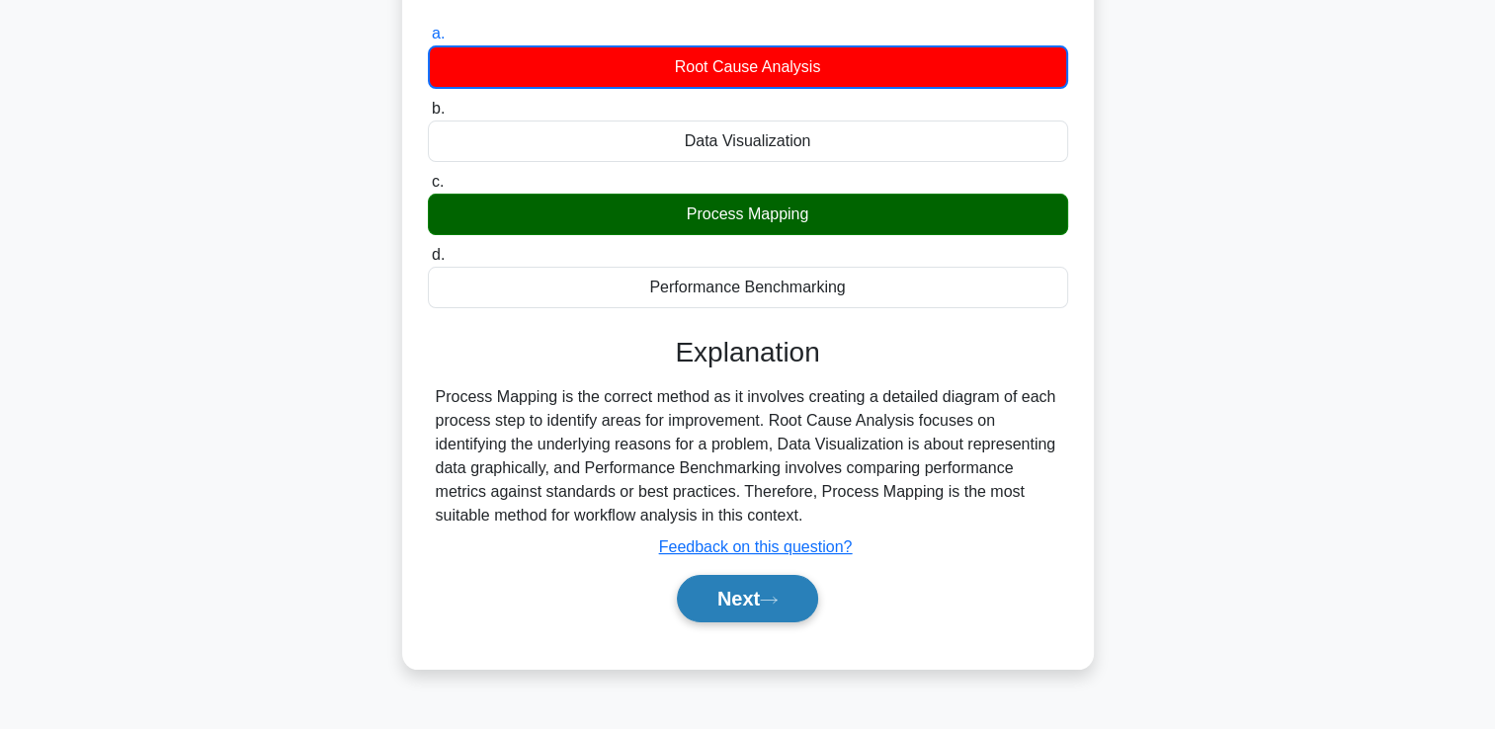  I want to click on div: Process Mapping is the correct method as it involves creating a detailed diagram of each process ..., so click(748, 456).